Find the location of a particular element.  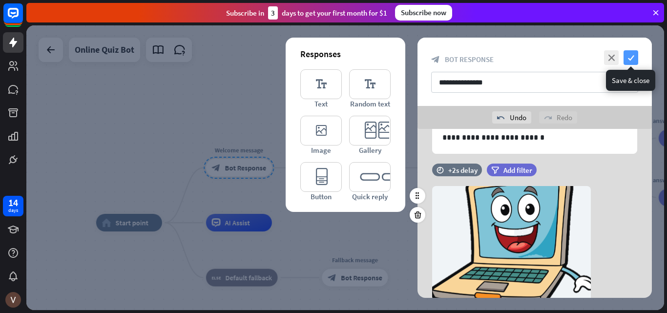

i: redo is located at coordinates (548, 118).